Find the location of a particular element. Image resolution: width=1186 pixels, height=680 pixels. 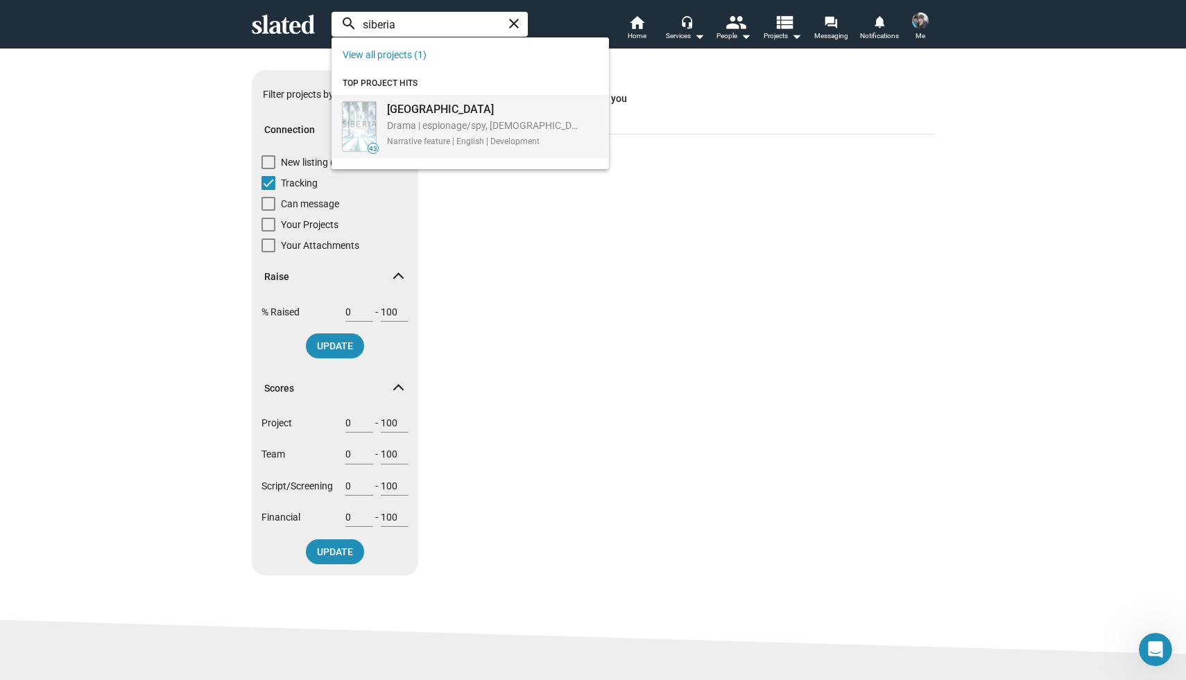

a: View all projects (1) is located at coordinates (384, 55).